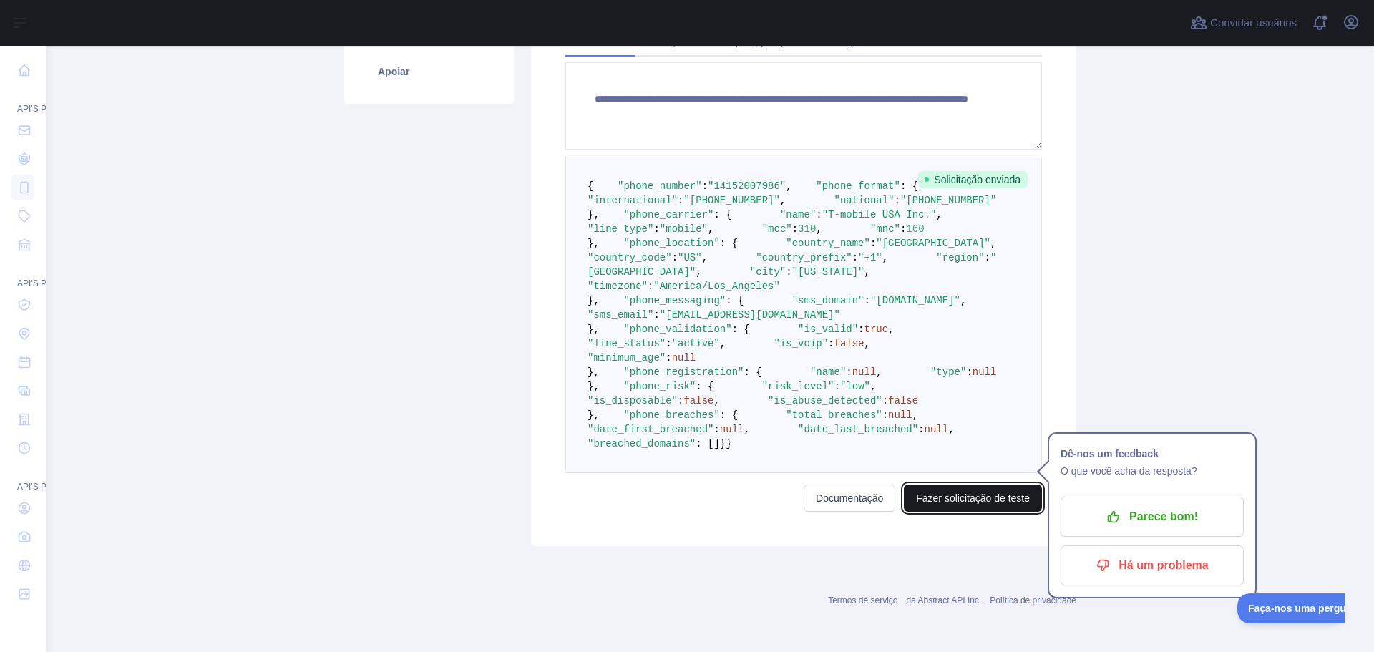  What do you see at coordinates (677, 329) in the screenshot?
I see `span: "phone_validation"` at bounding box center [677, 329].